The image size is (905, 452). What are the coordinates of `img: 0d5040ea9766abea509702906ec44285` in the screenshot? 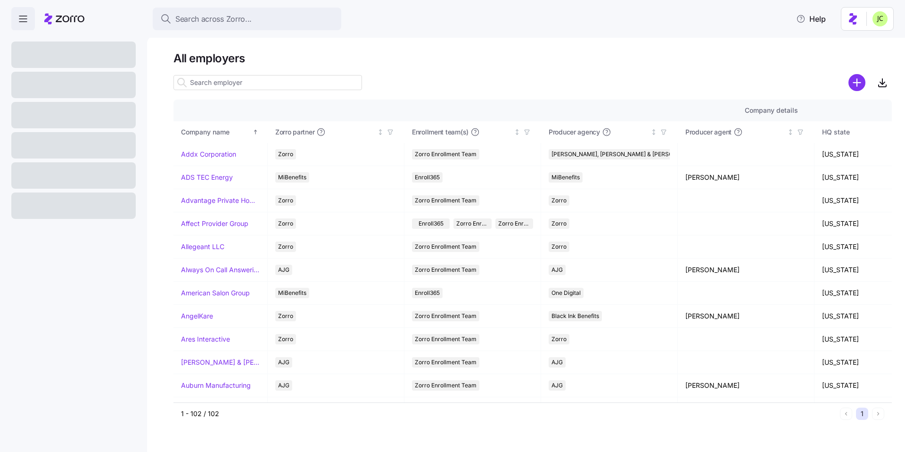 It's located at (880, 19).